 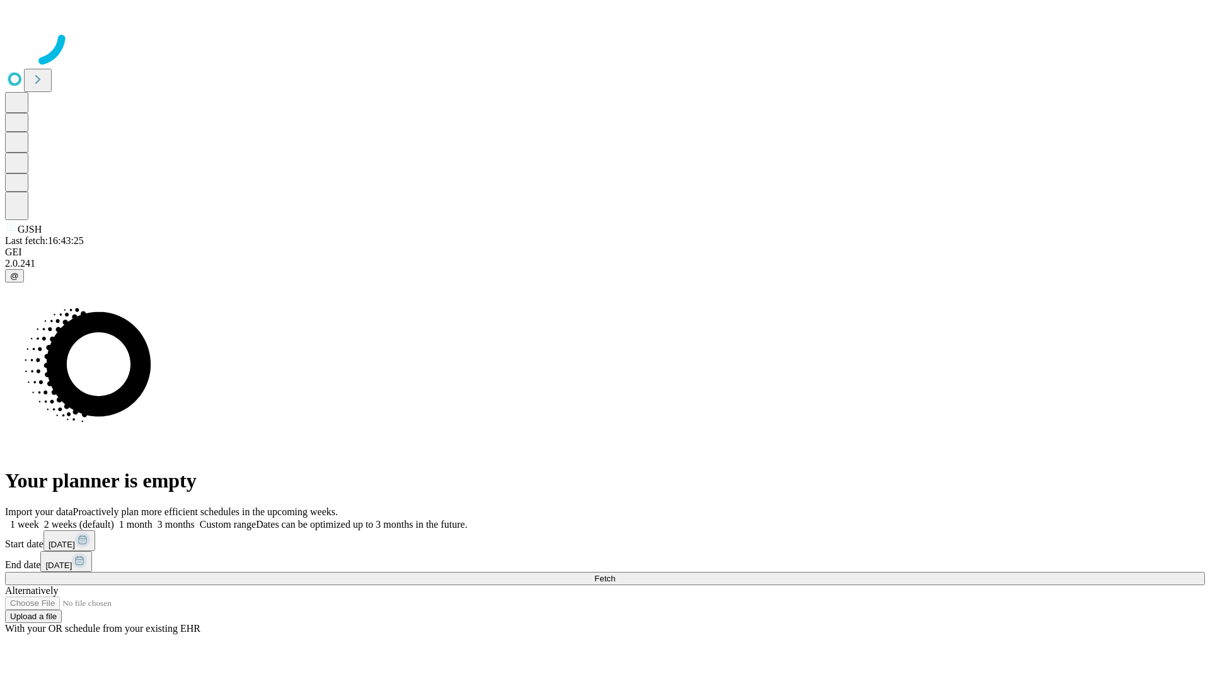 What do you see at coordinates (605, 540) in the screenshot?
I see `div: Start date` at bounding box center [605, 540].